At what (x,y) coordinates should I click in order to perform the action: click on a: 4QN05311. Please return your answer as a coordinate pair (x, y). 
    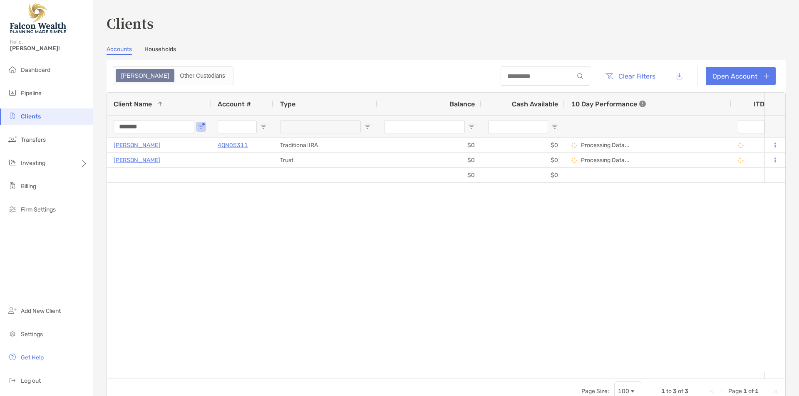
    Looking at the image, I should click on (233, 145).